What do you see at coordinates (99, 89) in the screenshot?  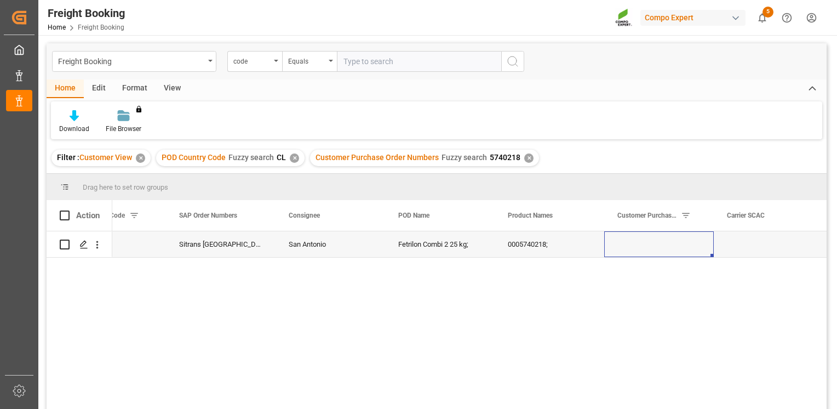 I see `div: Edit` at bounding box center [99, 89].